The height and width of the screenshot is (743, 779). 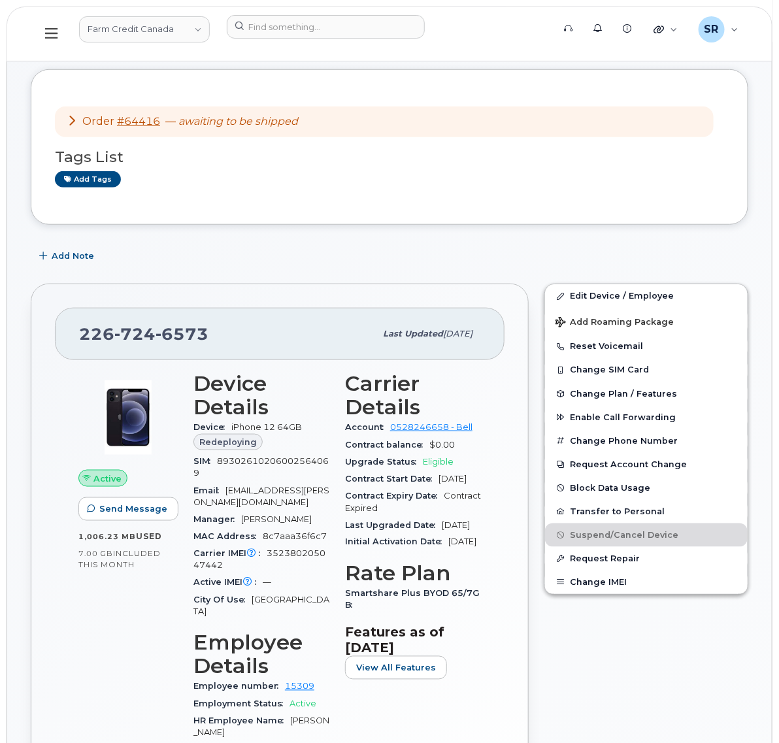 What do you see at coordinates (647, 535) in the screenshot?
I see `button: Suspend/Cancel Device` at bounding box center [647, 535].